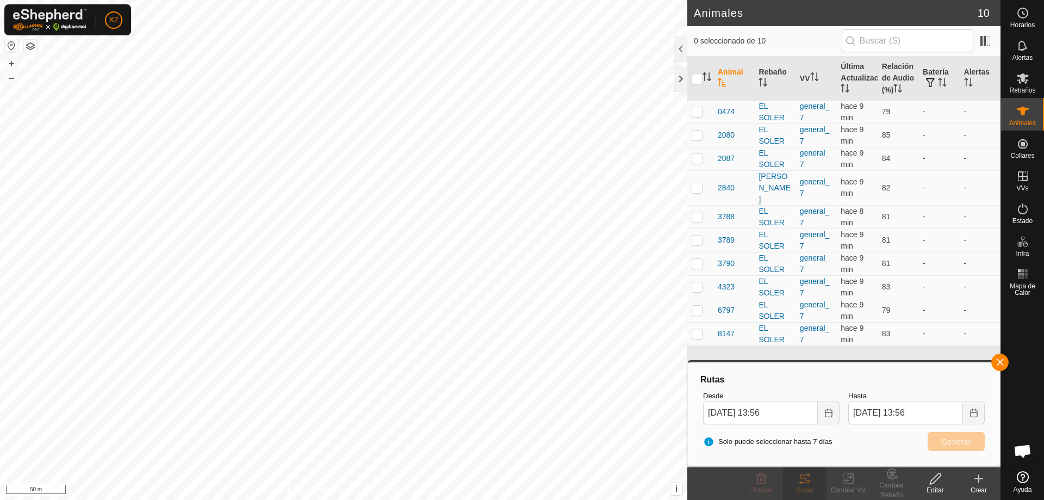  Describe the element at coordinates (11, 46) in the screenshot. I see `button: Restablecer Mapa` at that location.